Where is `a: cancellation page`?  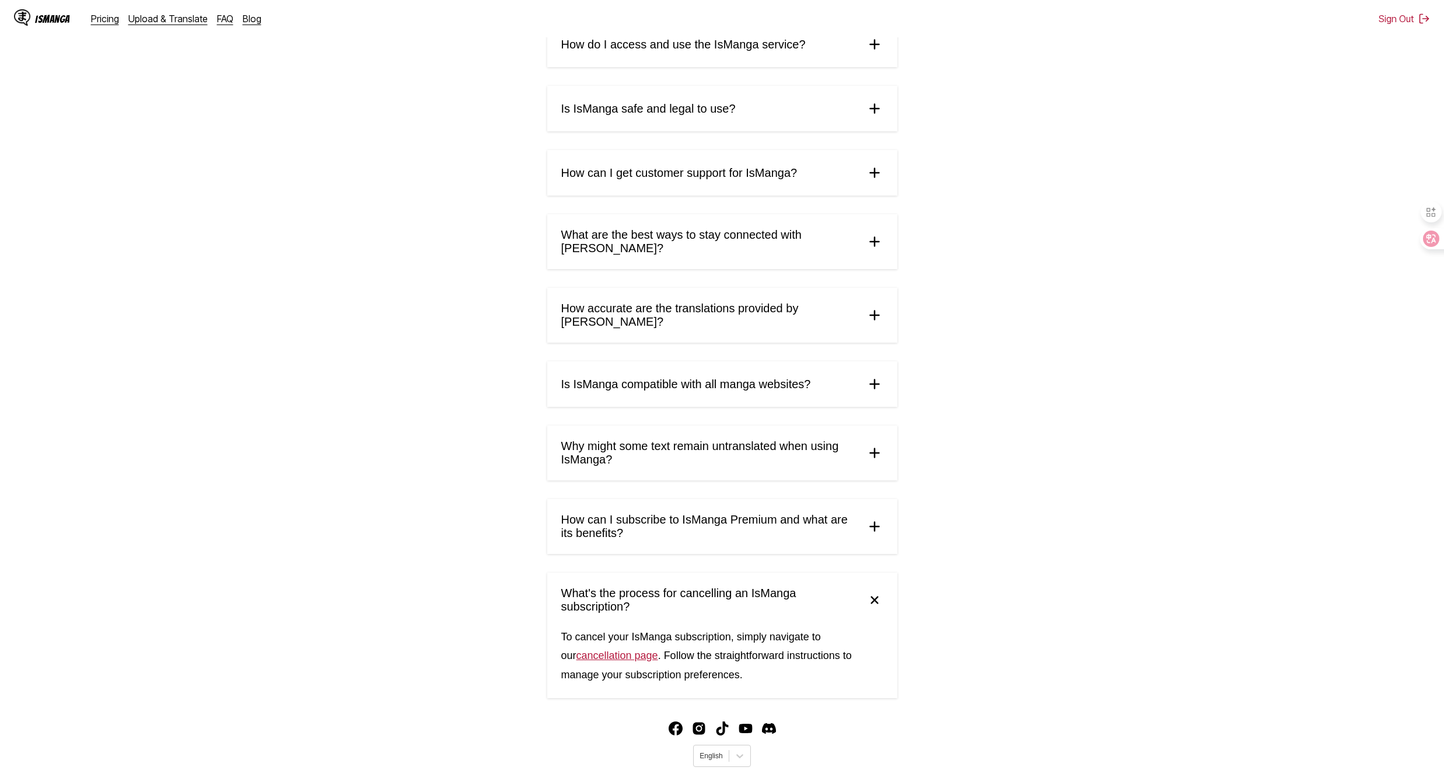 a: cancellation page is located at coordinates (617, 655).